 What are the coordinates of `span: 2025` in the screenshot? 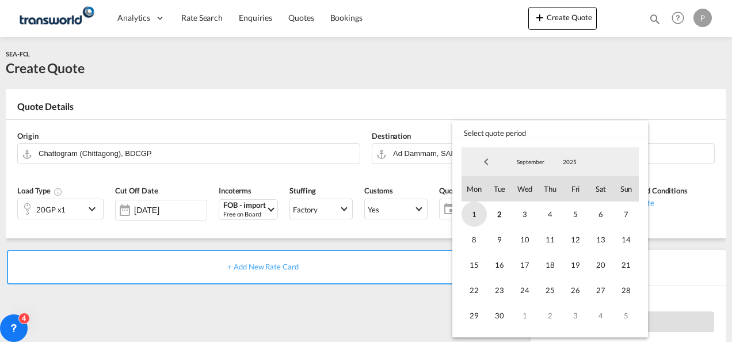 It's located at (569, 162).